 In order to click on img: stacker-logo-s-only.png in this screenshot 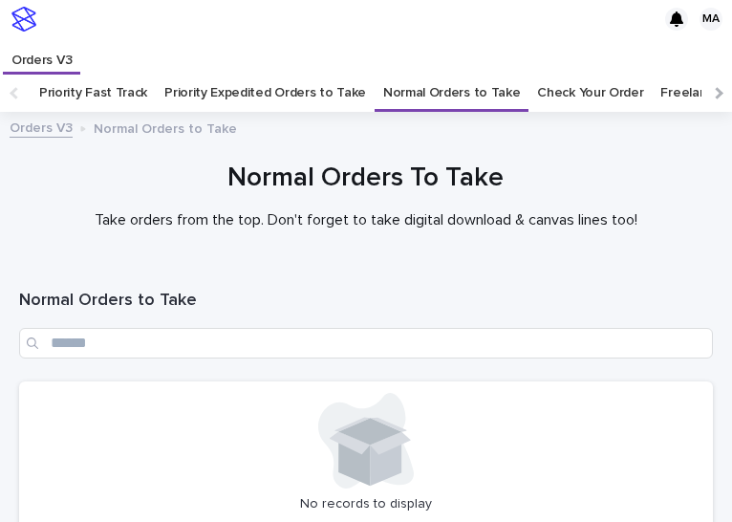, I will do `click(24, 19)`.